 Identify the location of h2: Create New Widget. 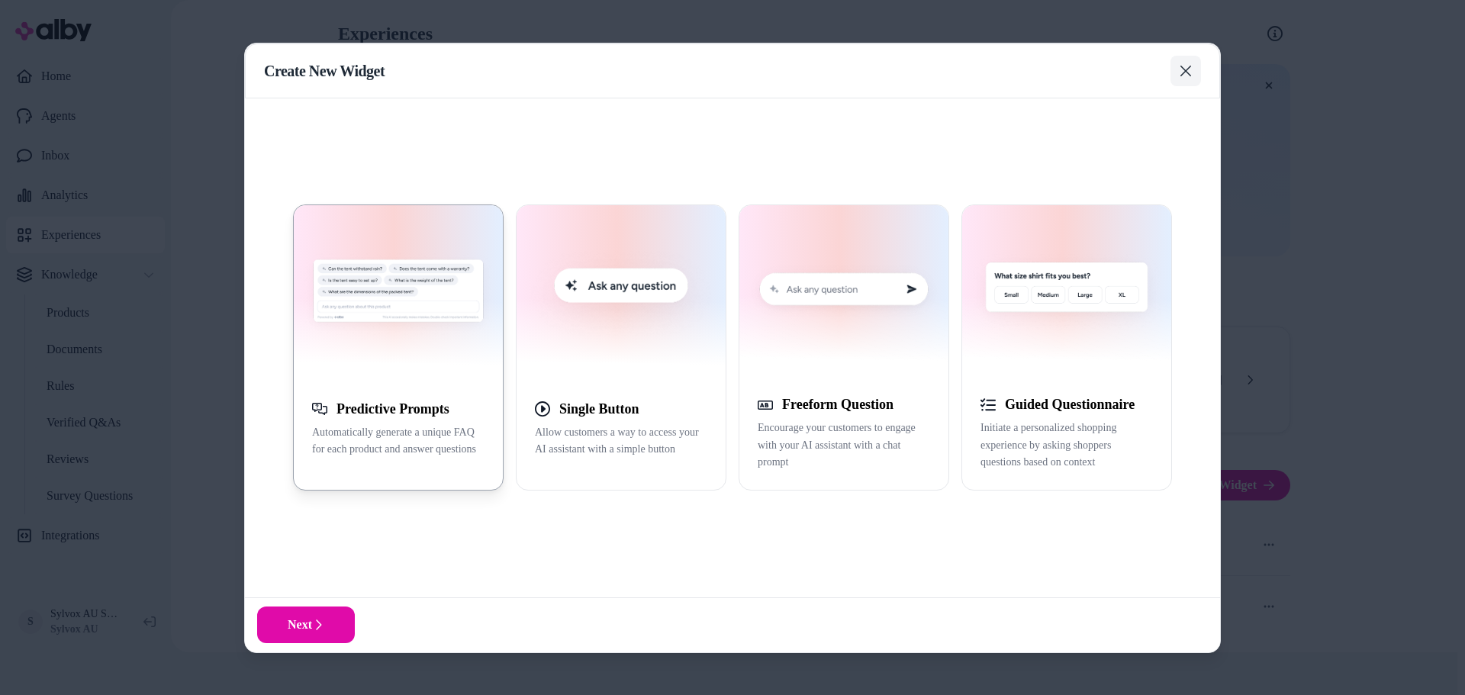
(324, 71).